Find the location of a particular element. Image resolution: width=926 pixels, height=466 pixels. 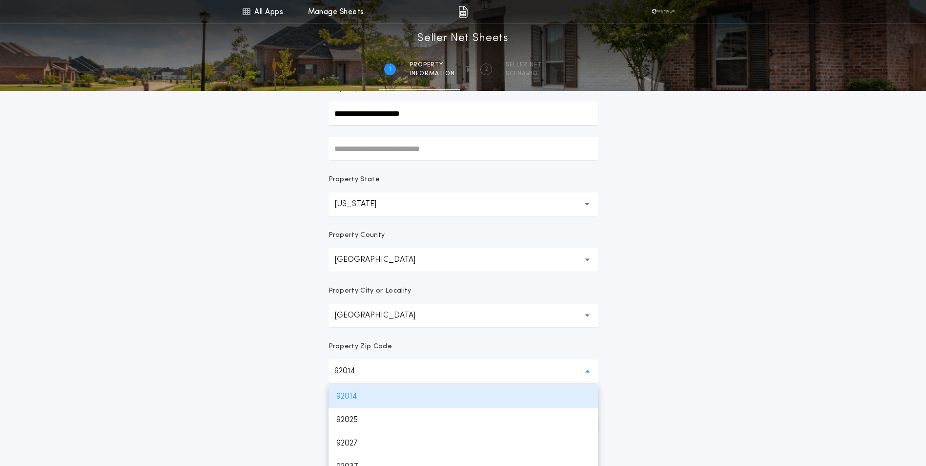

p: 92027 is located at coordinates (463, 443).